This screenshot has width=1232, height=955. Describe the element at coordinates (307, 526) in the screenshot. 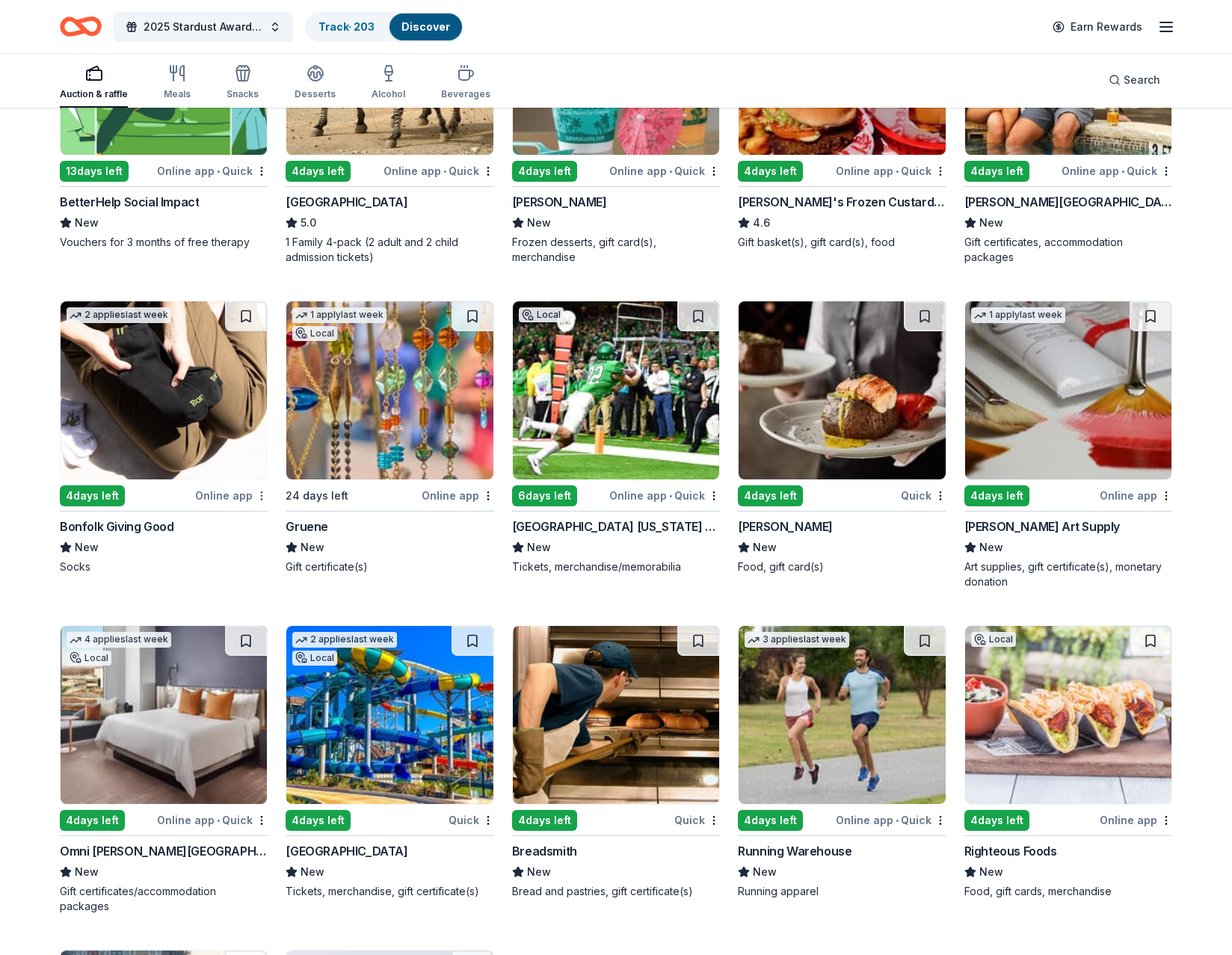

I see `div: Gruene` at that location.